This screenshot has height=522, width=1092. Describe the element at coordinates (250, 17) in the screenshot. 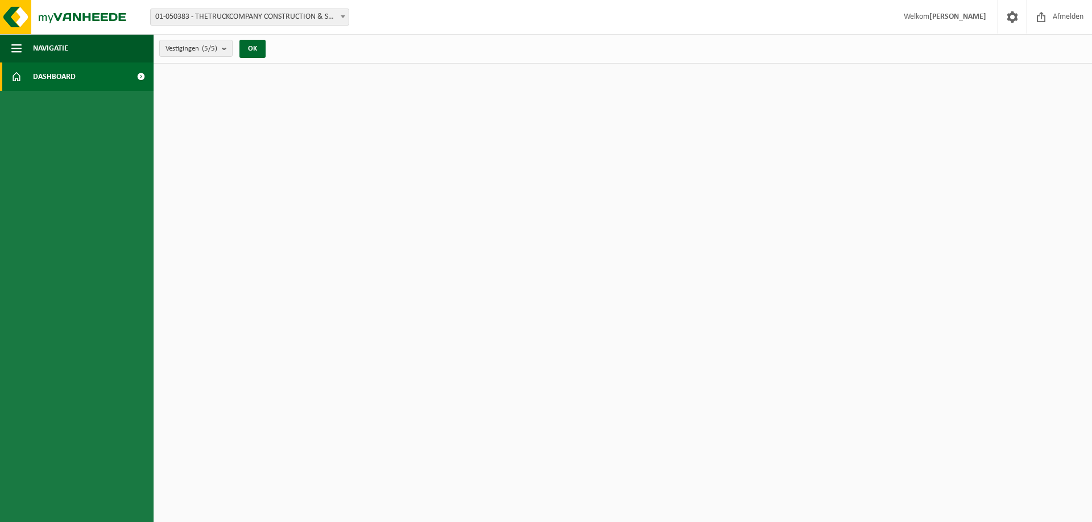

I see `span: 01-050383 - THETRUCKCOMPANY CONSTRUCTION & SERVICE - GITS` at that location.